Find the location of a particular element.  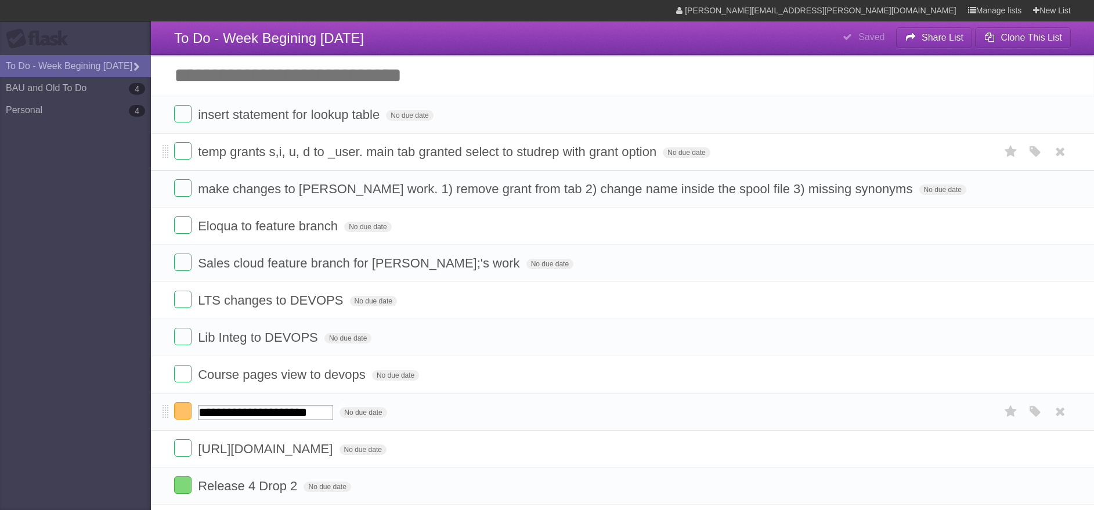

span: LTS changes to DEVOPS is located at coordinates (272, 300).